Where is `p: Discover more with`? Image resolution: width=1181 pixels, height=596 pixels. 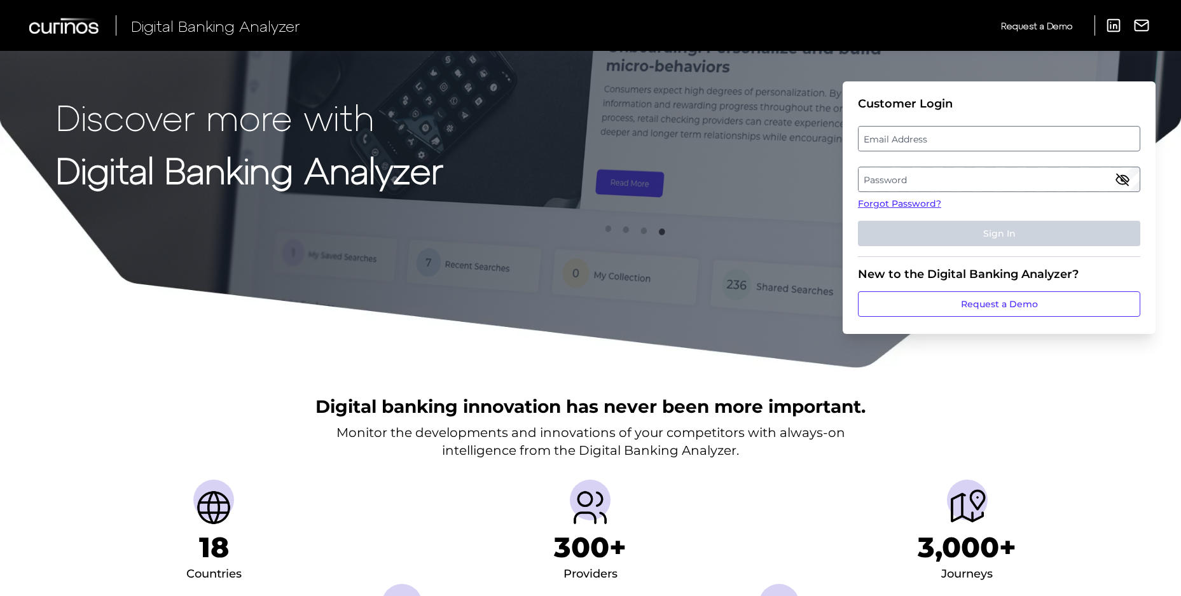
p: Discover more with is located at coordinates (249, 116).